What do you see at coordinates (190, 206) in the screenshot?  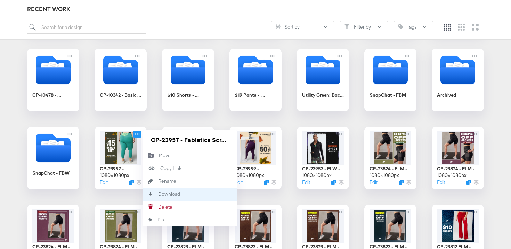 I see `button: Delete` at bounding box center [190, 206].